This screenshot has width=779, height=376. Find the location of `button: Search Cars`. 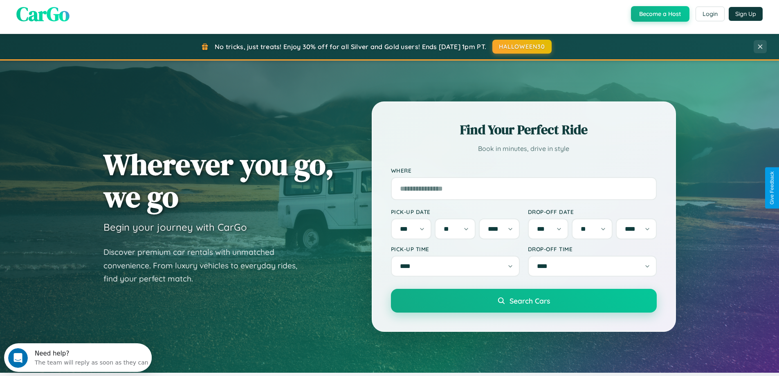

button: Search Cars is located at coordinates (524, 301).